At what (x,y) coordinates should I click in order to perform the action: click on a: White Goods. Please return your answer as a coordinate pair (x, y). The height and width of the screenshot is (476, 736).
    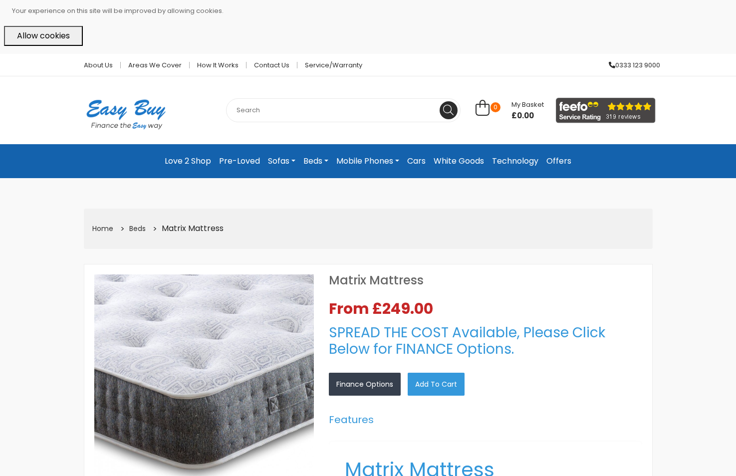
    Looking at the image, I should click on (458, 161).